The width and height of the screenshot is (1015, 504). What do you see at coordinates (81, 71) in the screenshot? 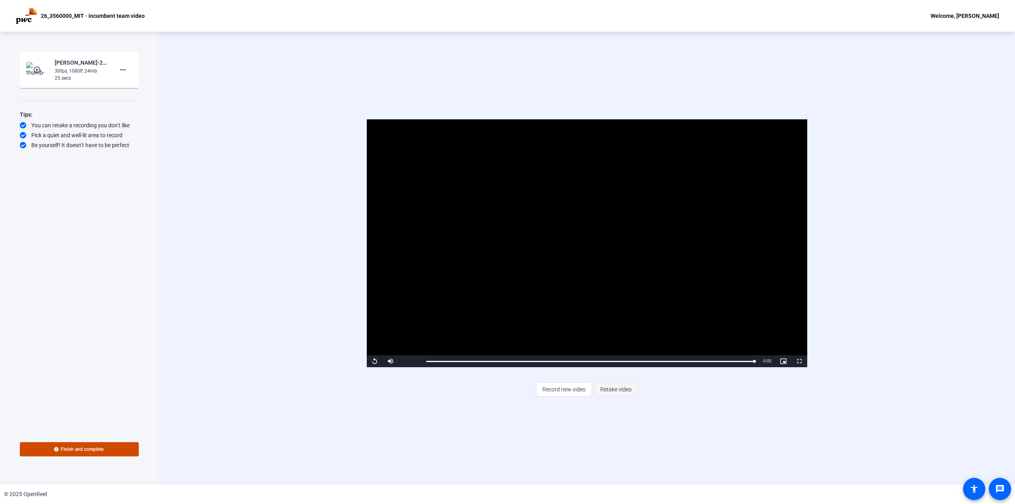
I see `div: 30fps, 1080P, 24mb` at bounding box center [81, 71].